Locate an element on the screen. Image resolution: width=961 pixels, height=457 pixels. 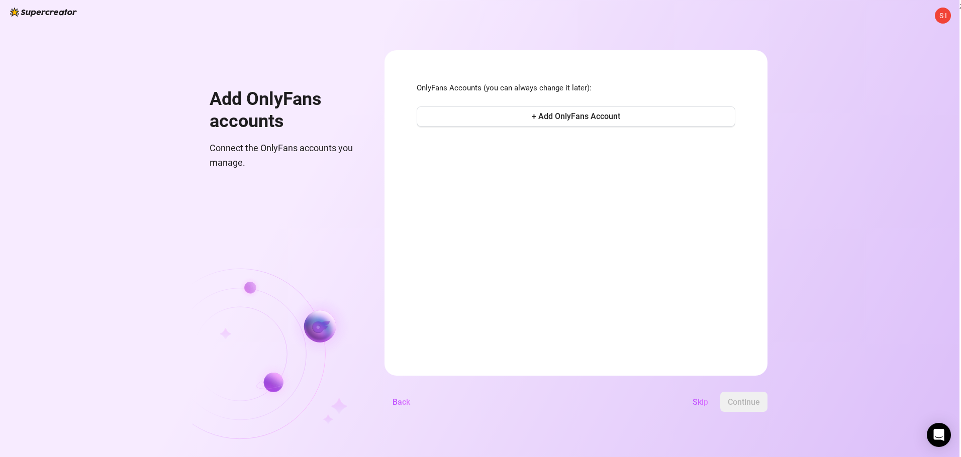
div: Open Intercom Messenger is located at coordinates (939, 435).